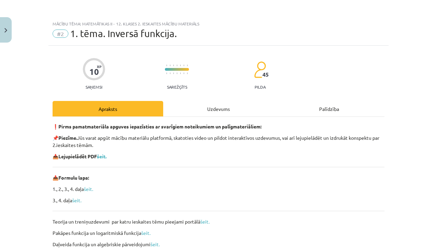 This screenshot has height=250, width=437. What do you see at coordinates (219, 222) in the screenshot?
I see `p: Teorija un treniņuzdevumi par katru ieskaites tēmu pieejami portālā` at bounding box center [219, 222].